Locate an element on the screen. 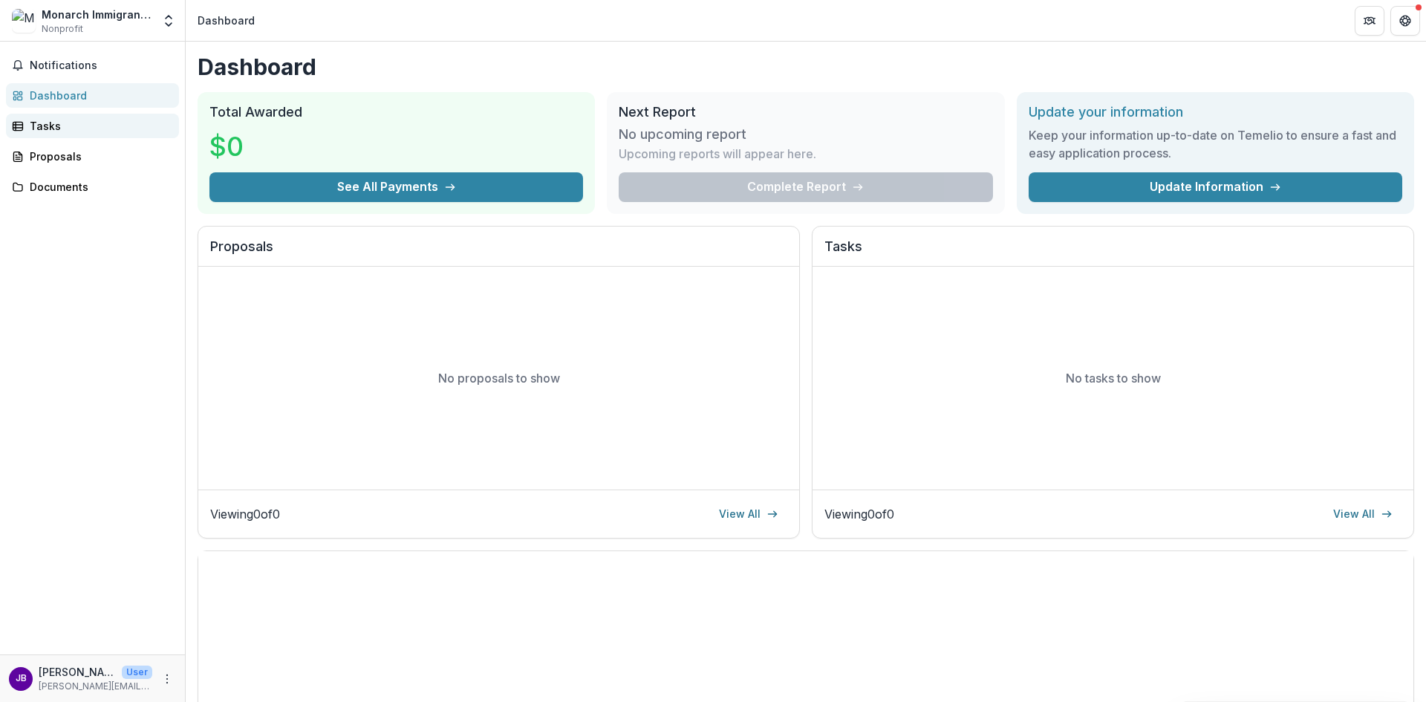 This screenshot has width=1426, height=702. h2: Next Report is located at coordinates (805, 112).